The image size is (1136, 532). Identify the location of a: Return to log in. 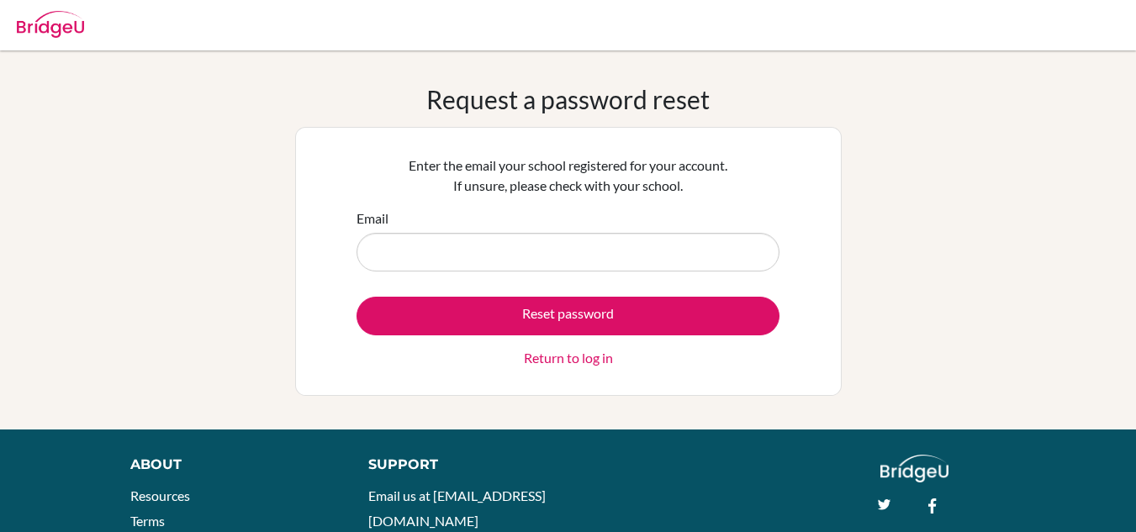
(568, 358).